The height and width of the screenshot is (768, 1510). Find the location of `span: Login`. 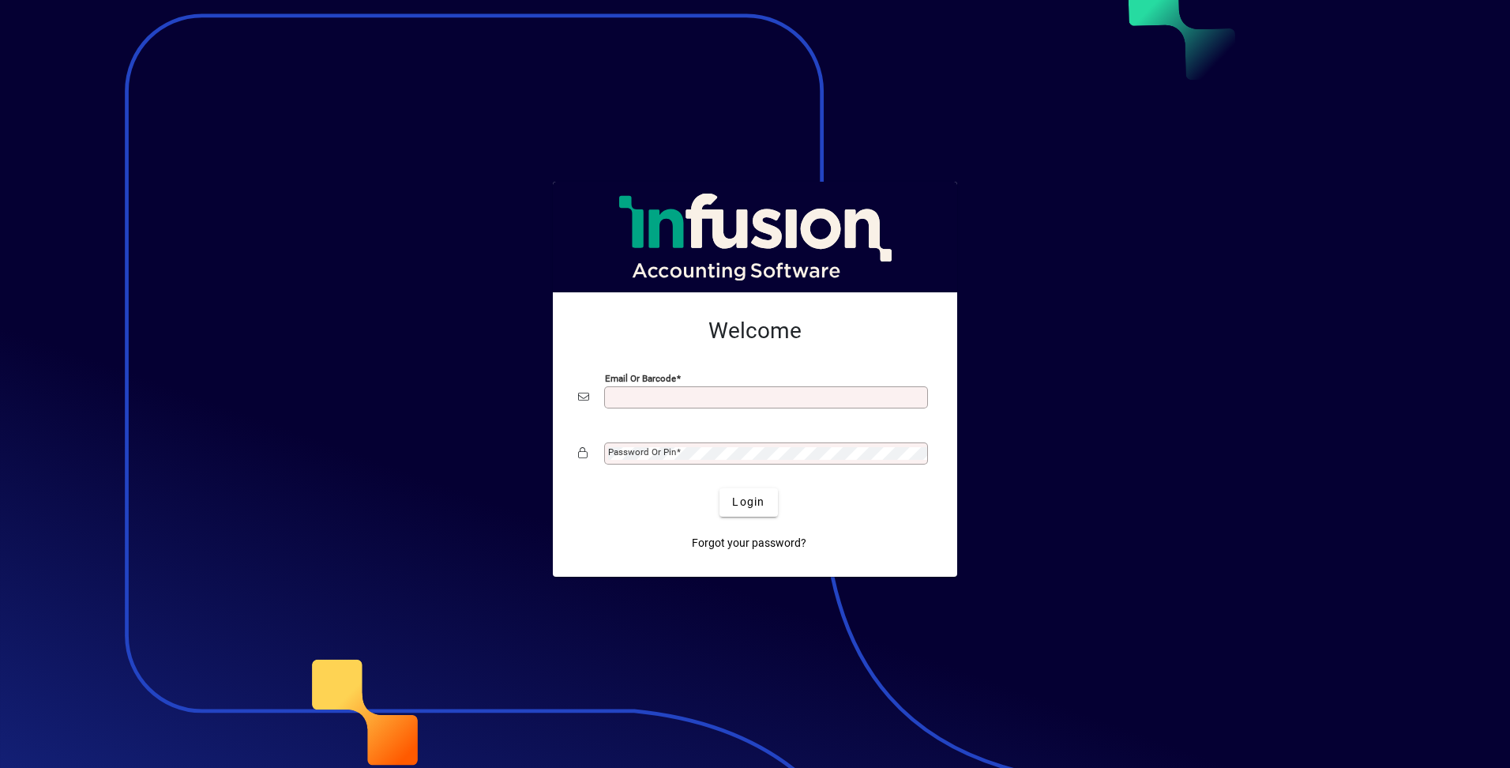

span: Login is located at coordinates (748, 501).